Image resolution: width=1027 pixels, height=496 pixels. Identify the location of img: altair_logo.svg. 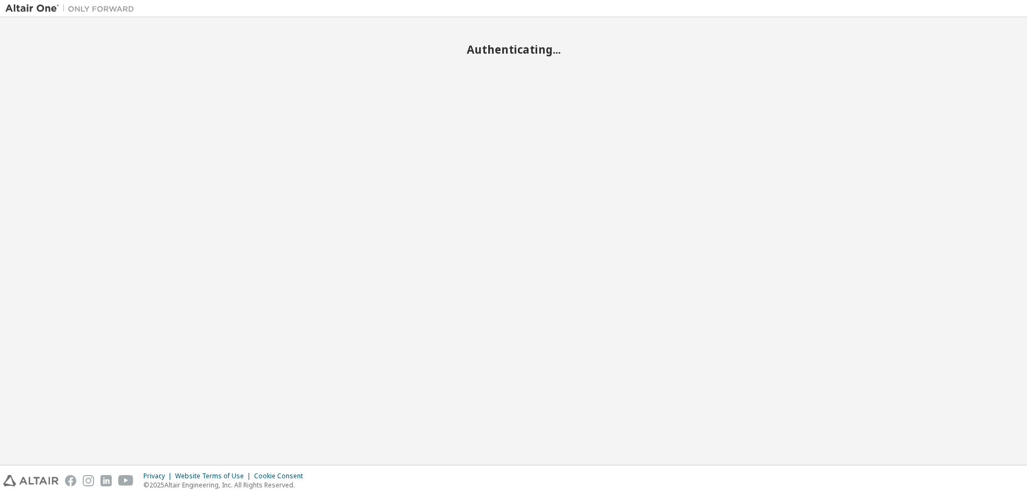
(31, 481).